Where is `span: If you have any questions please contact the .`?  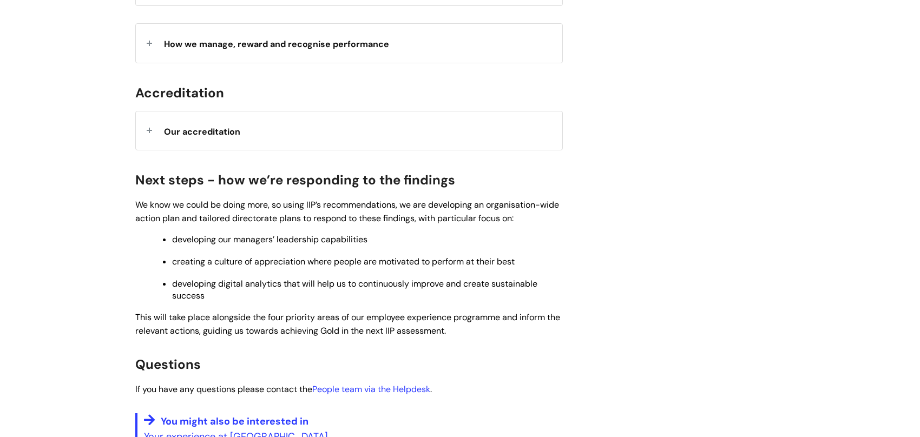 span: If you have any questions please contact the . is located at coordinates (284, 389).